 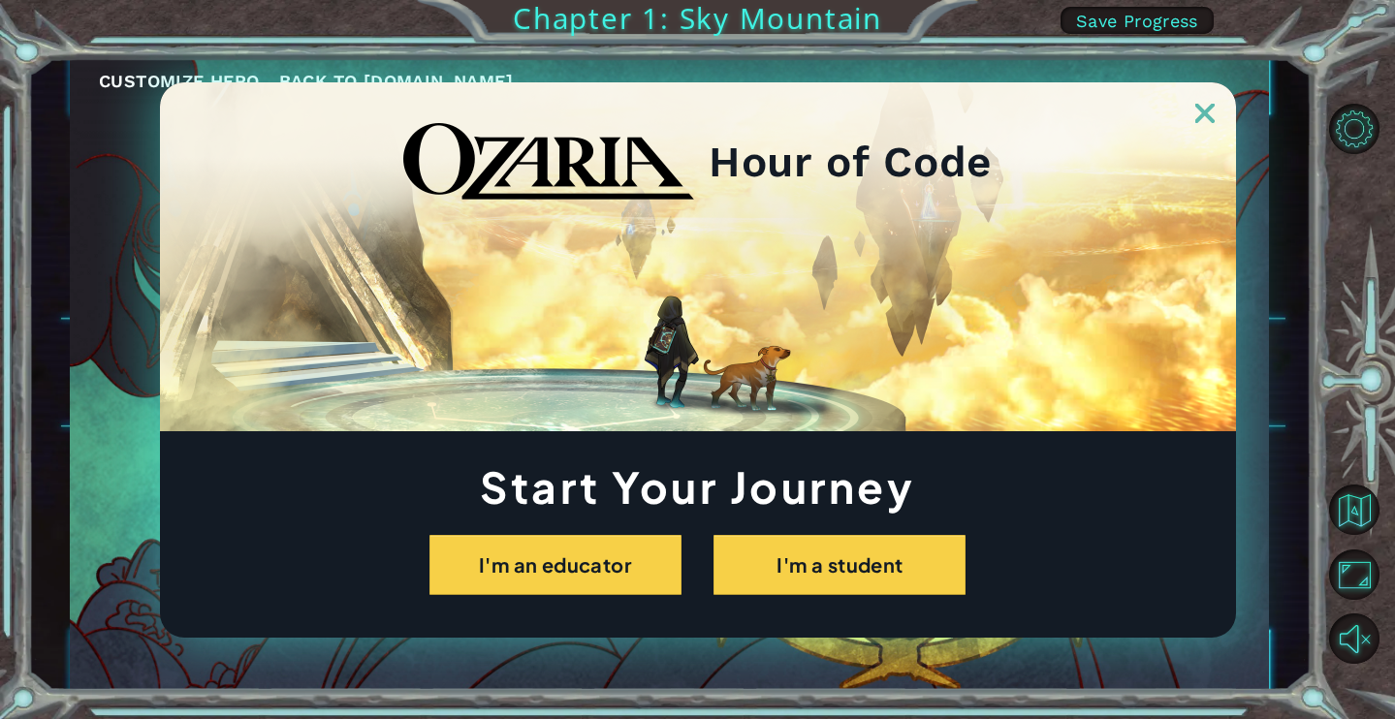 What do you see at coordinates (850, 162) in the screenshot?
I see `h2: Hour of Code` at bounding box center [850, 162].